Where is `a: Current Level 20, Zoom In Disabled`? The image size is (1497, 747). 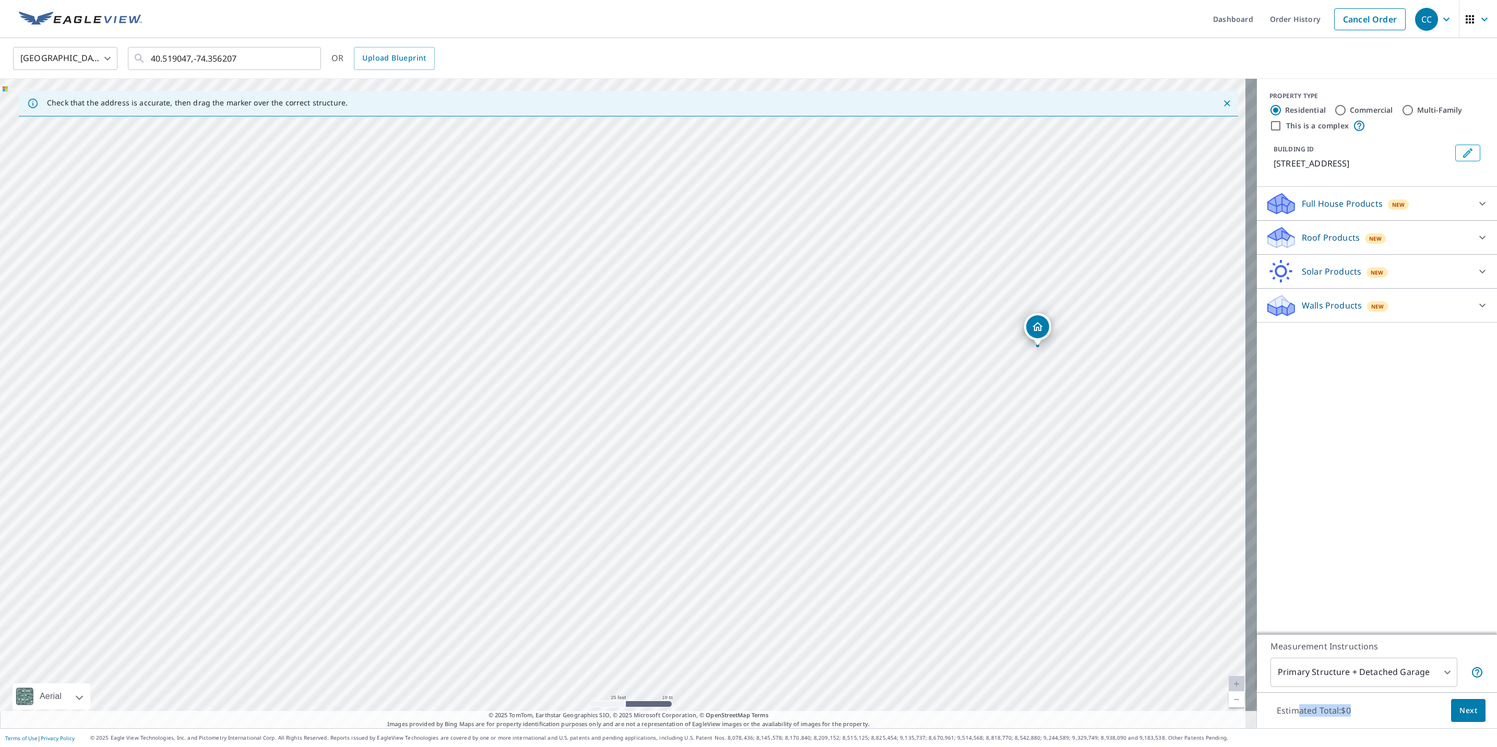 a: Current Level 20, Zoom In Disabled is located at coordinates (1237, 684).